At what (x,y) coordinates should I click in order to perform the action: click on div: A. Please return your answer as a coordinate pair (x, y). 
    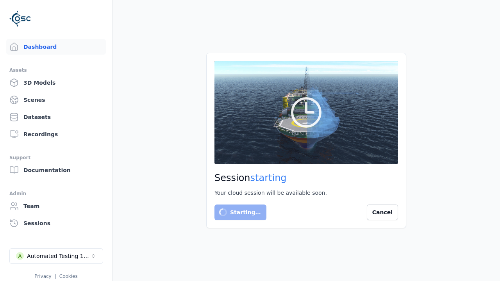
    Looking at the image, I should click on (20, 256).